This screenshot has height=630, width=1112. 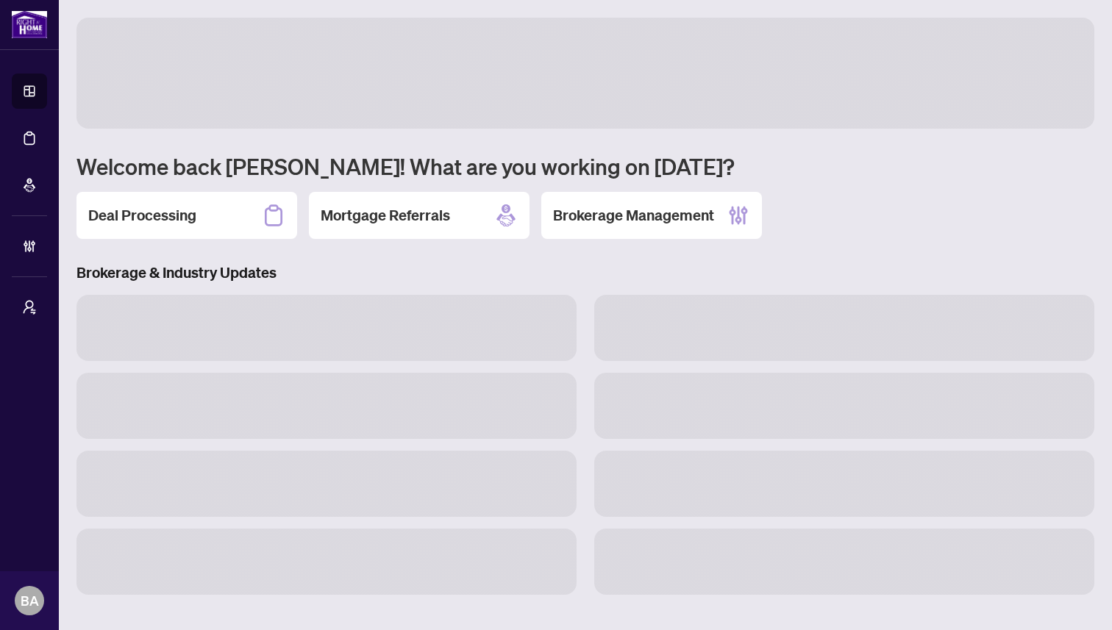 What do you see at coordinates (142, 216) in the screenshot?
I see `h2: Deal Processing` at bounding box center [142, 216].